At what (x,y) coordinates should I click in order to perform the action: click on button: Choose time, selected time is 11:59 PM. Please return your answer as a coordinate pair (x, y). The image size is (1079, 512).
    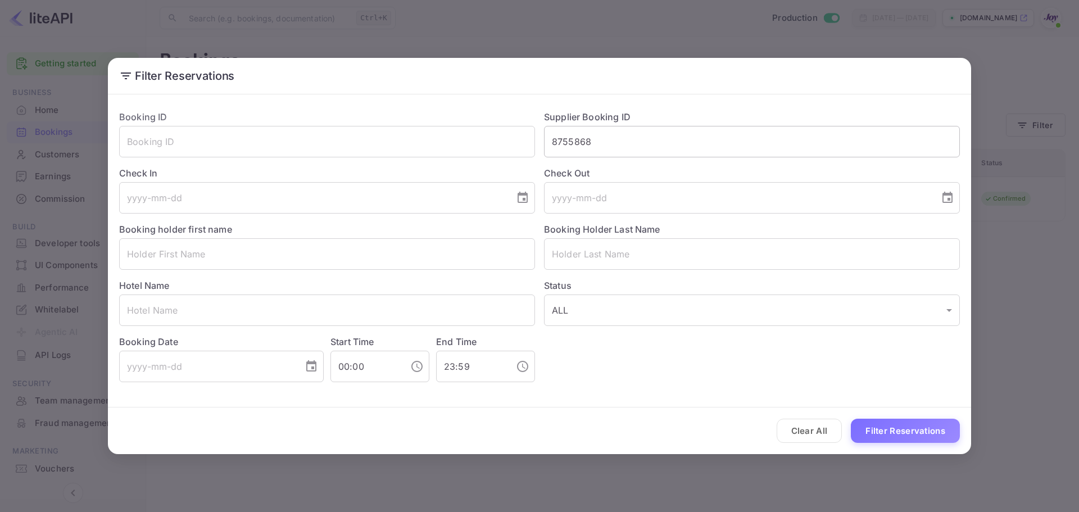
    Looking at the image, I should click on (522, 366).